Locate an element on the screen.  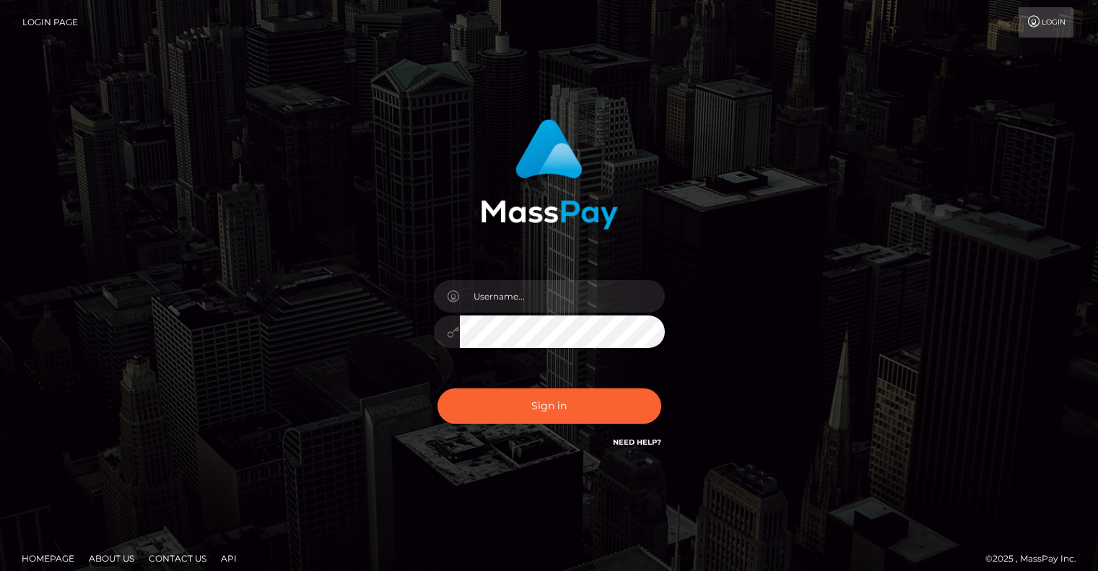
a: Need Help? is located at coordinates (637, 442).